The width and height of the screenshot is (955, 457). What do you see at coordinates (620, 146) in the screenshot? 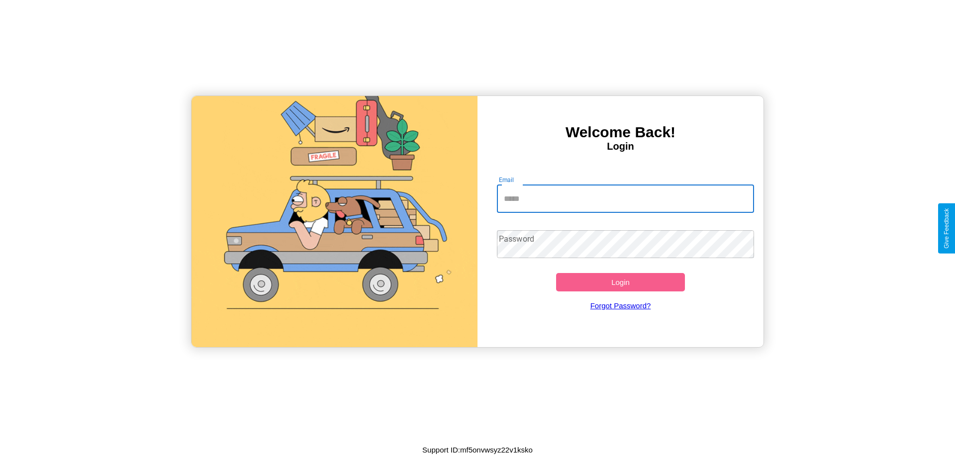
I see `h4: Login` at bounding box center [620, 146].